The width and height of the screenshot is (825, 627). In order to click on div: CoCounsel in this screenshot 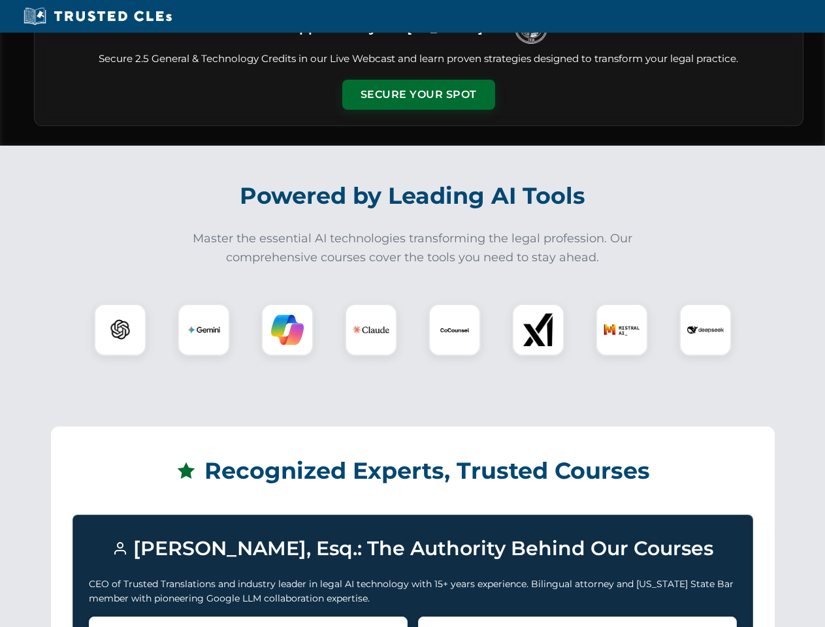, I will do `click(455, 330)`.